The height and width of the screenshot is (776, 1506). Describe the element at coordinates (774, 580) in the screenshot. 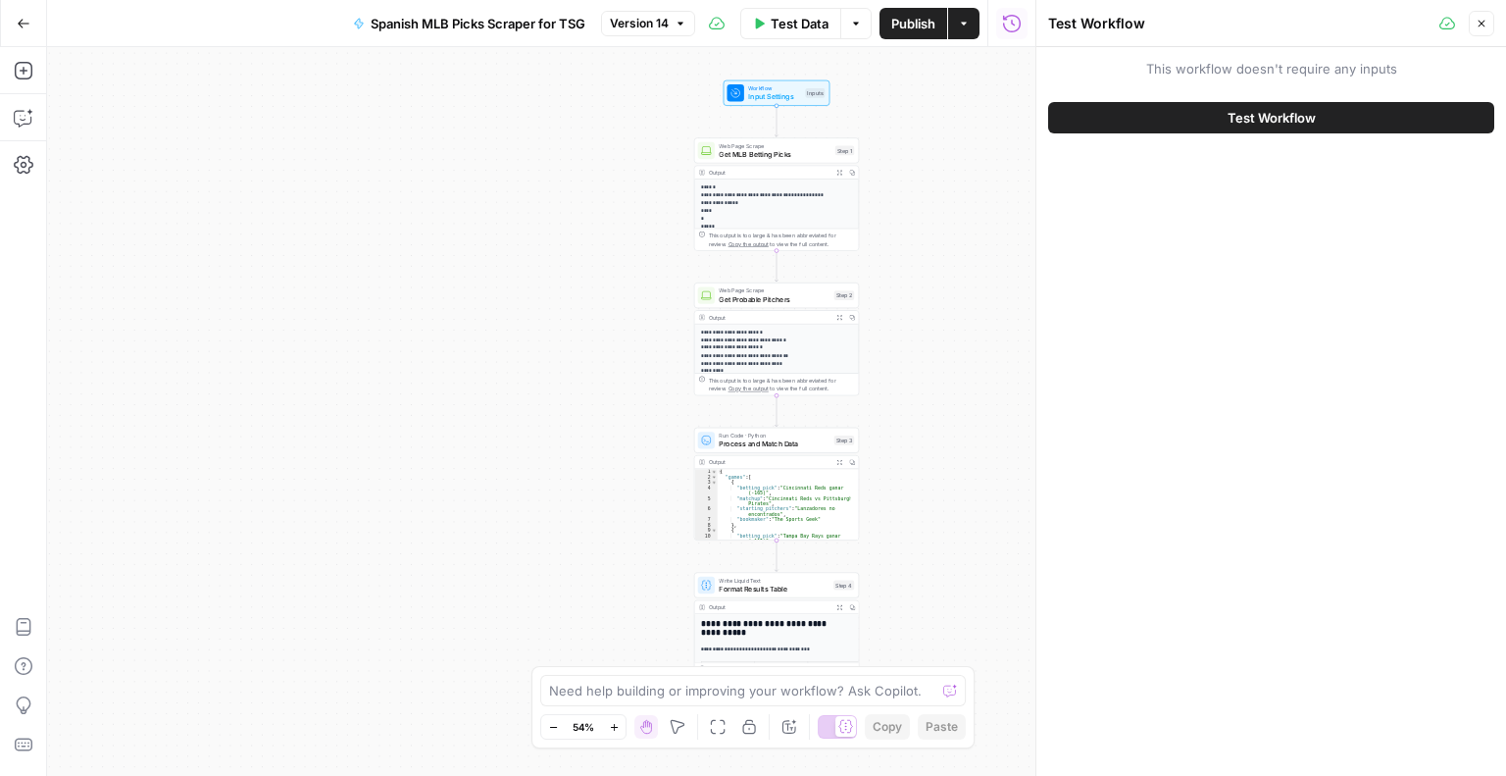

I see `span: Write Liquid Text` at that location.